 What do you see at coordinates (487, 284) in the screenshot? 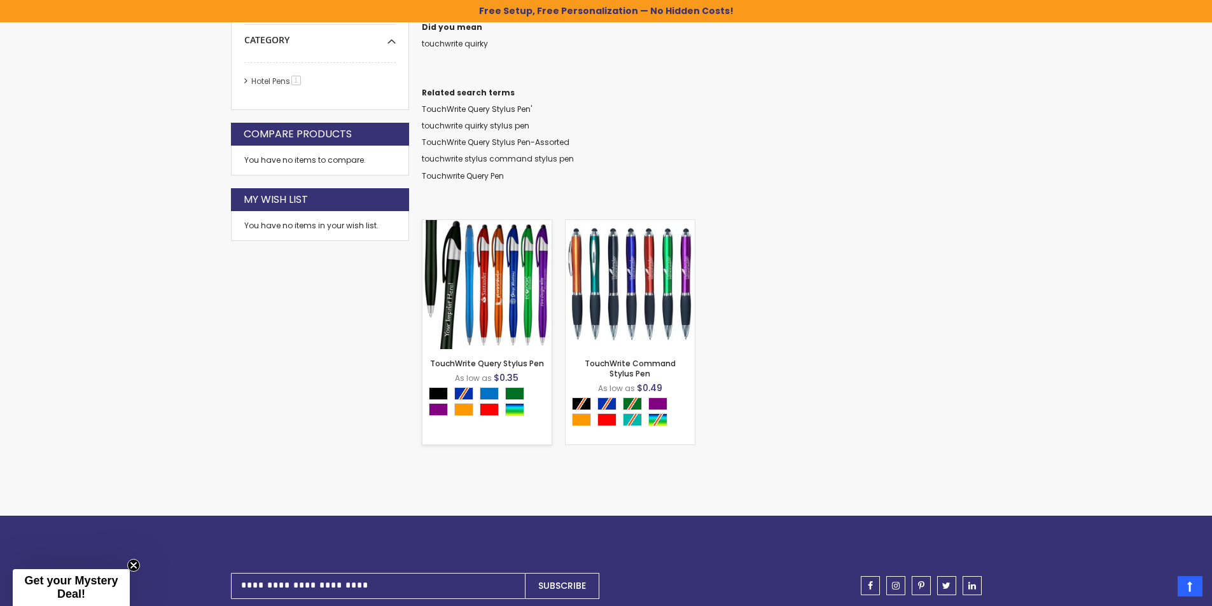
I see `img: TouchWrite Query Stylus Pen` at bounding box center [487, 284].